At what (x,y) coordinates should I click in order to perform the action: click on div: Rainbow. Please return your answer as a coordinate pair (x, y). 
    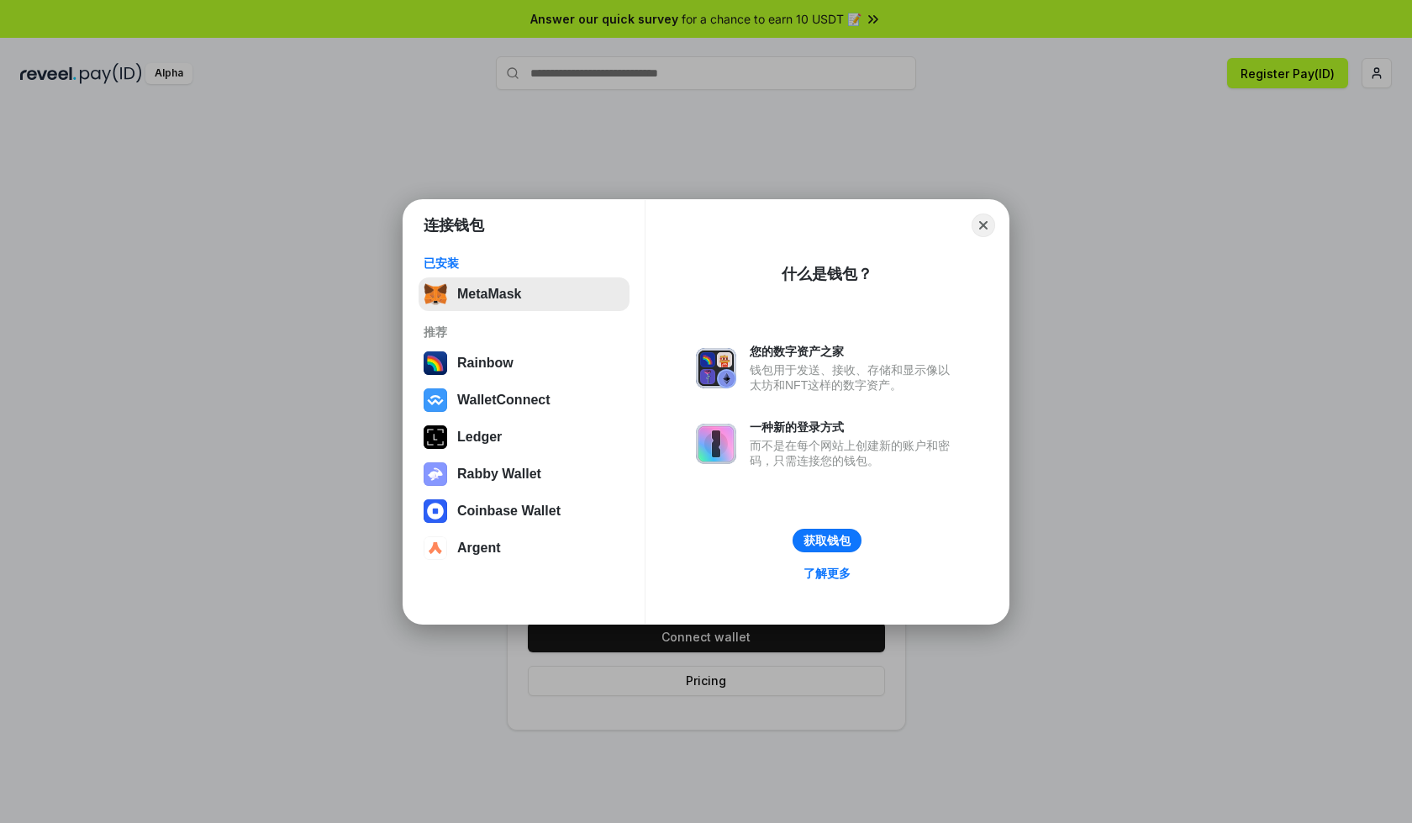
    Looking at the image, I should click on (485, 363).